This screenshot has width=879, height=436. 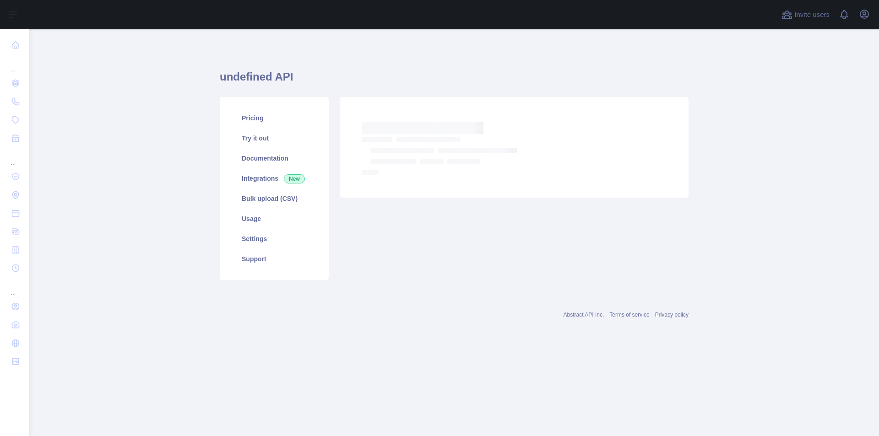 I want to click on span: Invite users, so click(x=811, y=15).